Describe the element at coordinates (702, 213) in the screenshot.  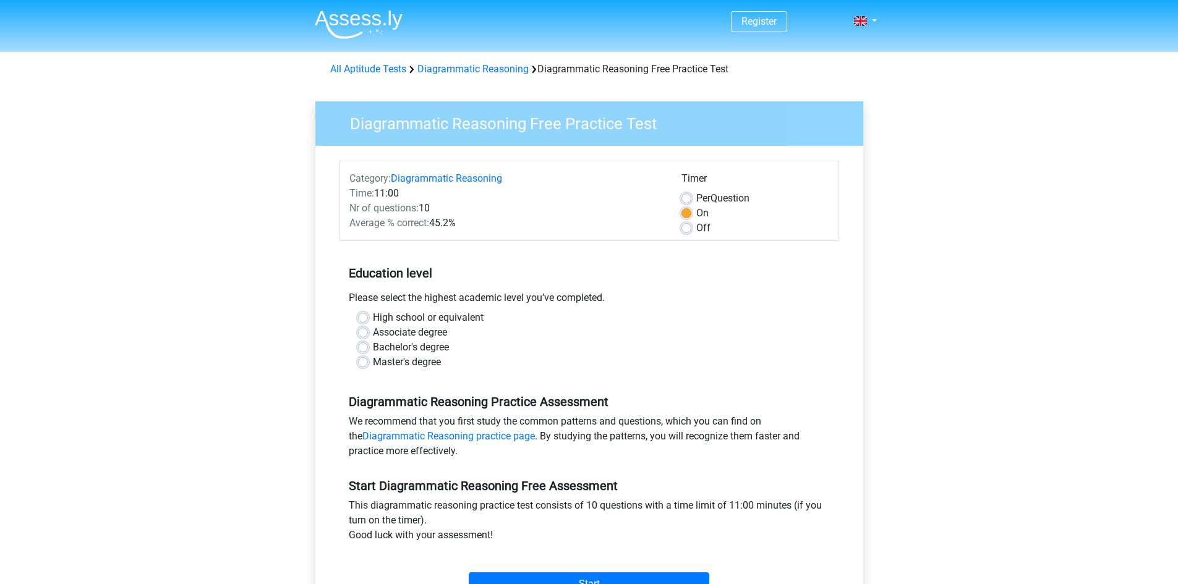
I see `label: On` at that location.